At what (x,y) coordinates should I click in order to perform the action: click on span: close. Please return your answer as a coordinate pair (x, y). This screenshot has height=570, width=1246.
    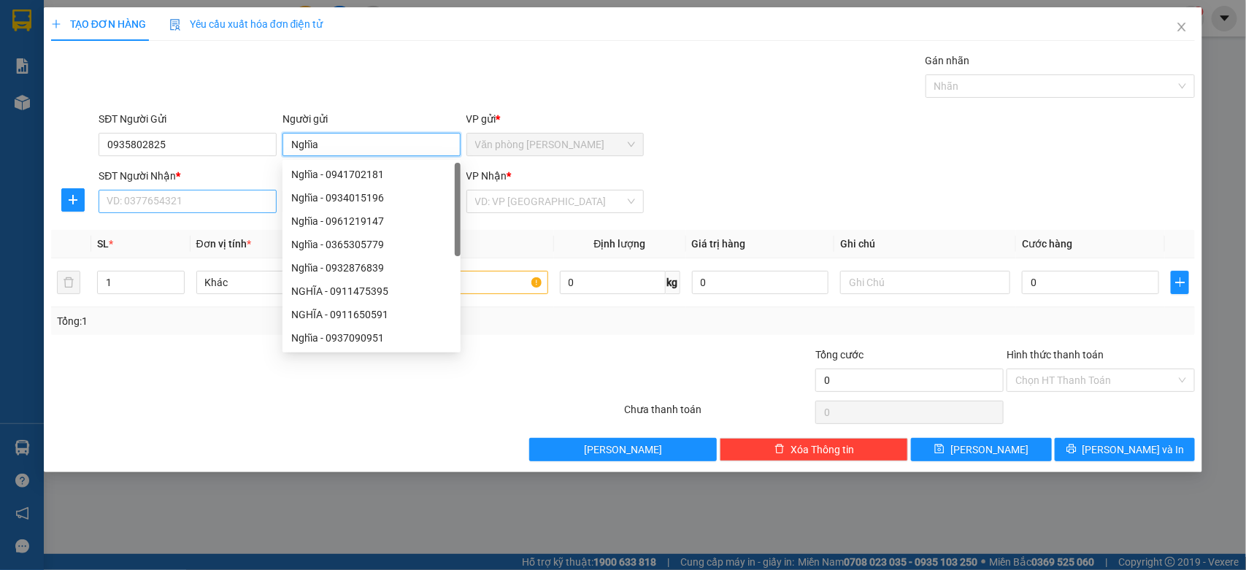
    Looking at the image, I should click on (1182, 27).